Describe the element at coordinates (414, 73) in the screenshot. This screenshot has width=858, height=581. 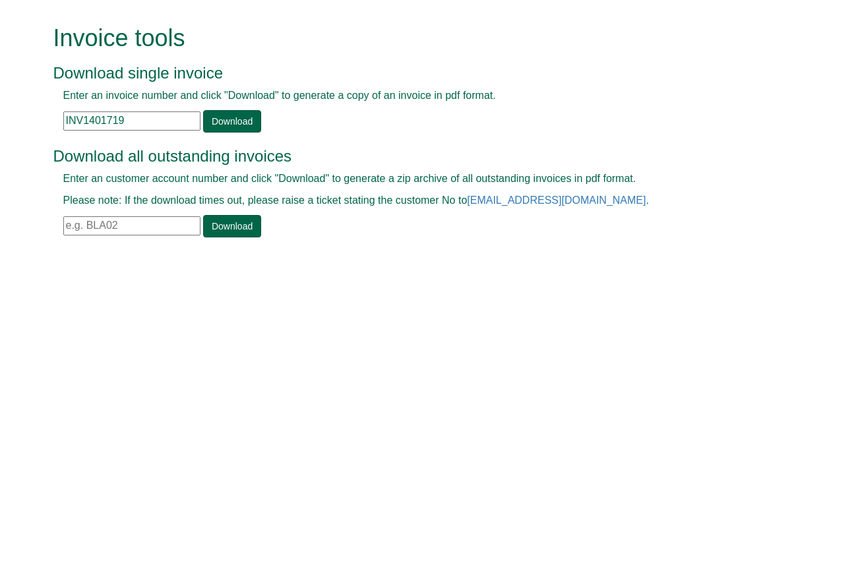
I see `h3: Download single invoice` at that location.